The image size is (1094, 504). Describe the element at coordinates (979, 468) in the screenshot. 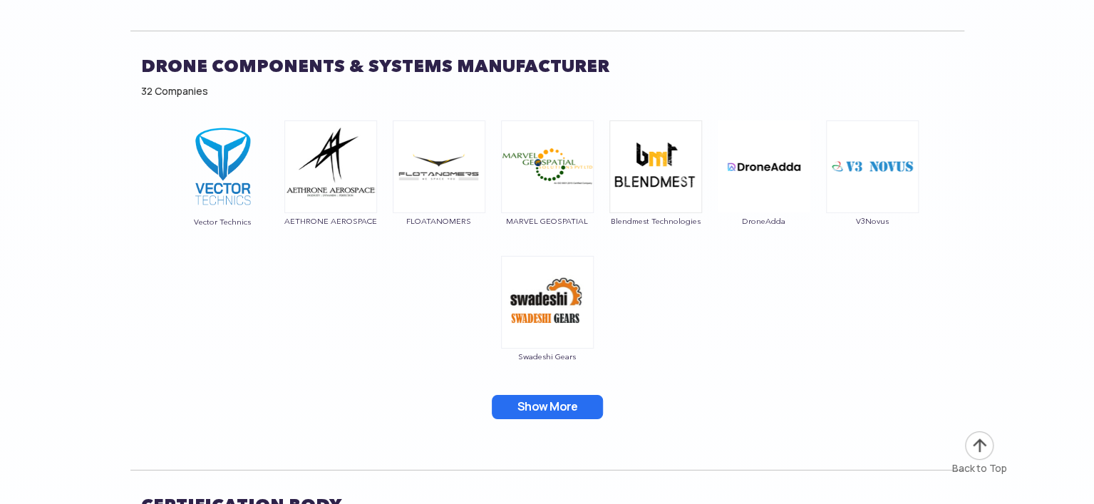

I see `div: Back to Top` at that location.